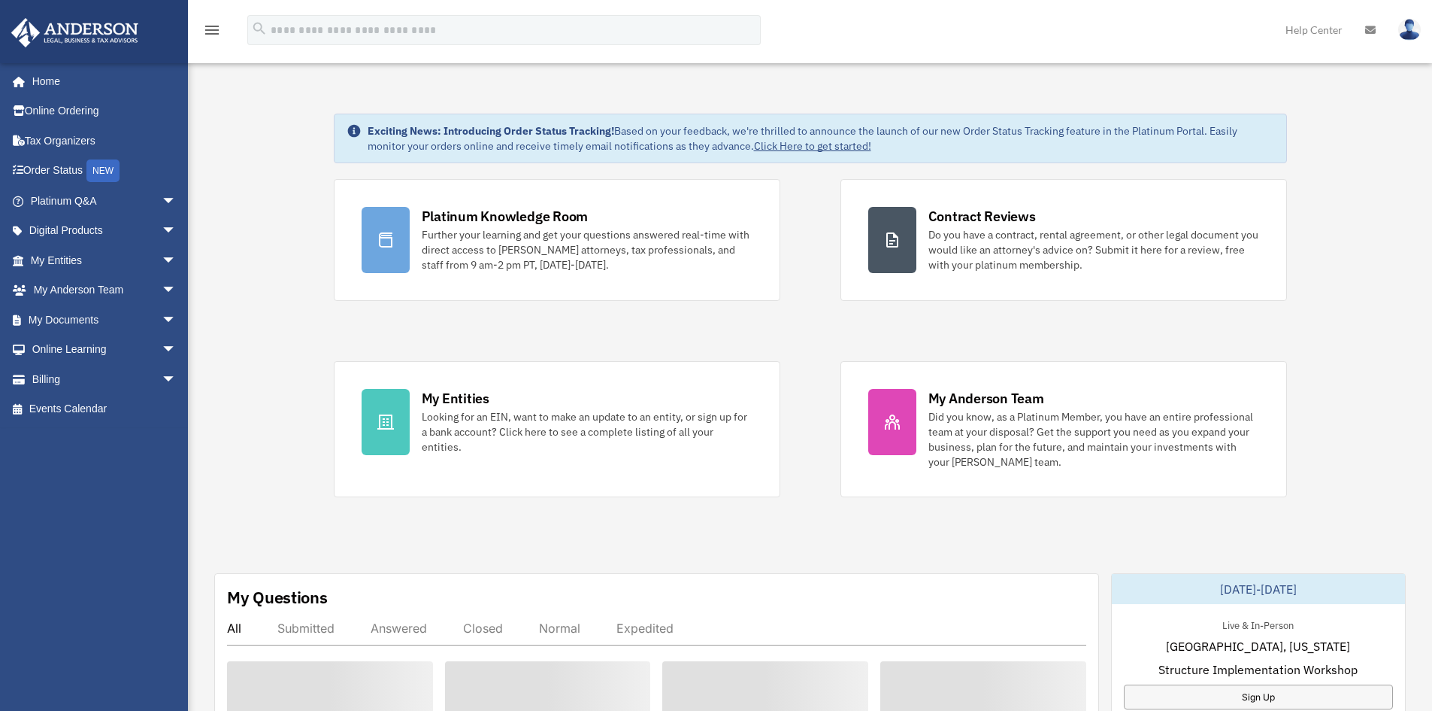 This screenshot has width=1432, height=711. I want to click on a: Billingarrow_drop_down, so click(105, 379).